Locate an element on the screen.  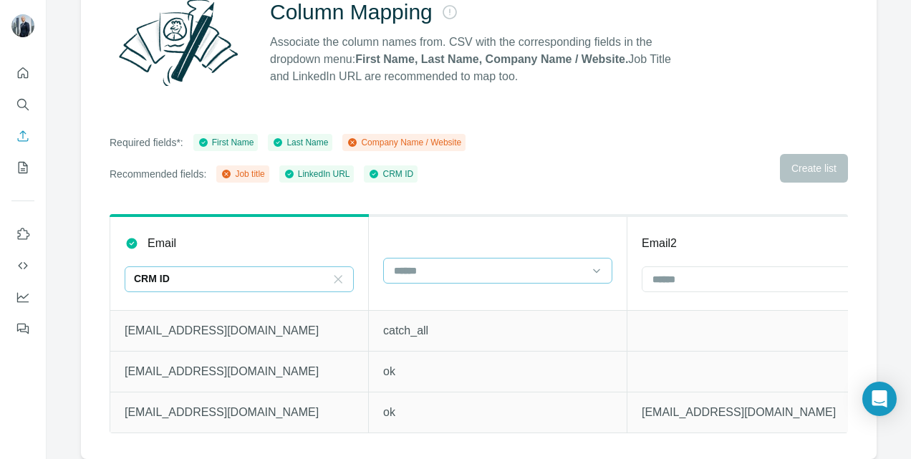
button: Enrich CSV is located at coordinates (23, 136).